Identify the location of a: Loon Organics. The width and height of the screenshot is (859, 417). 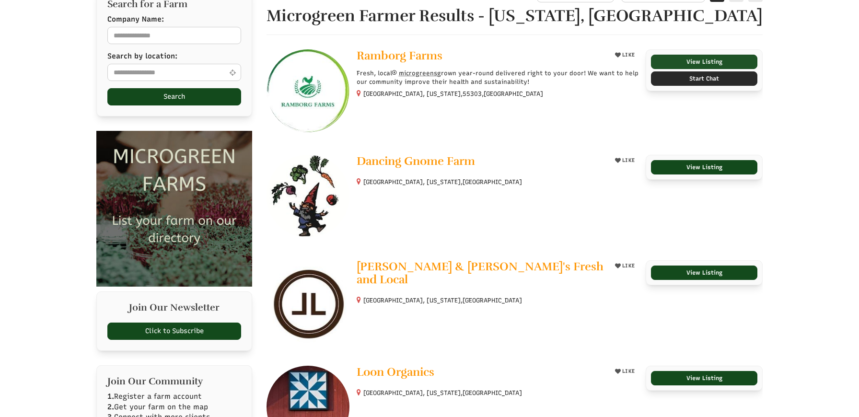
(481, 373).